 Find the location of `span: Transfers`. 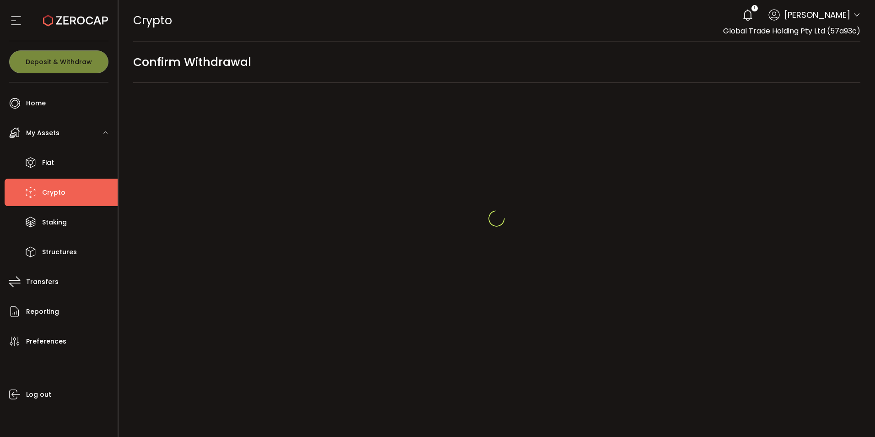

span: Transfers is located at coordinates (42, 281).